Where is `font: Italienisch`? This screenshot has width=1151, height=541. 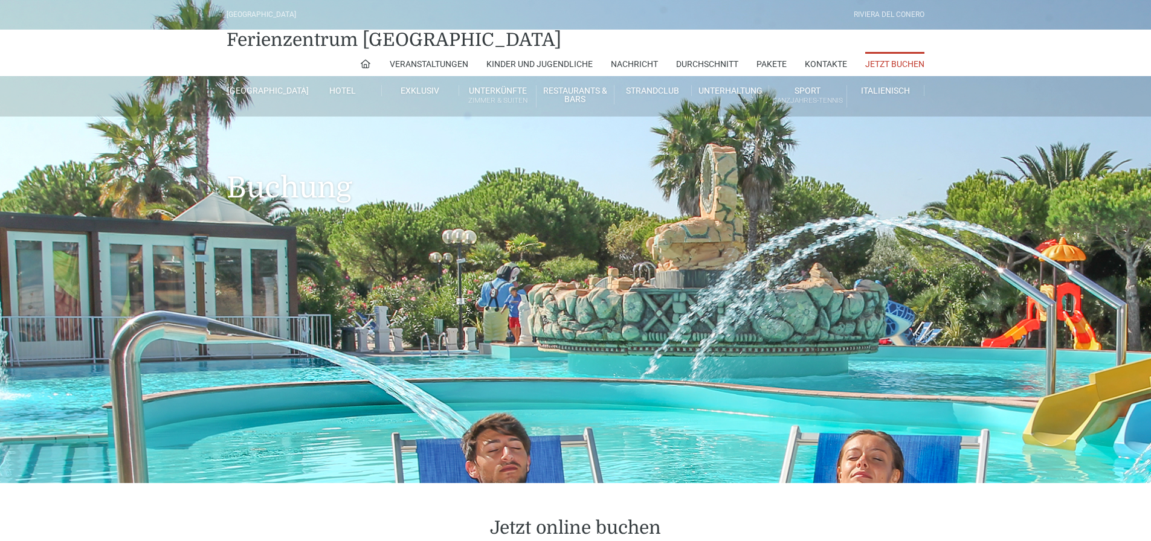 font: Italienisch is located at coordinates (885, 91).